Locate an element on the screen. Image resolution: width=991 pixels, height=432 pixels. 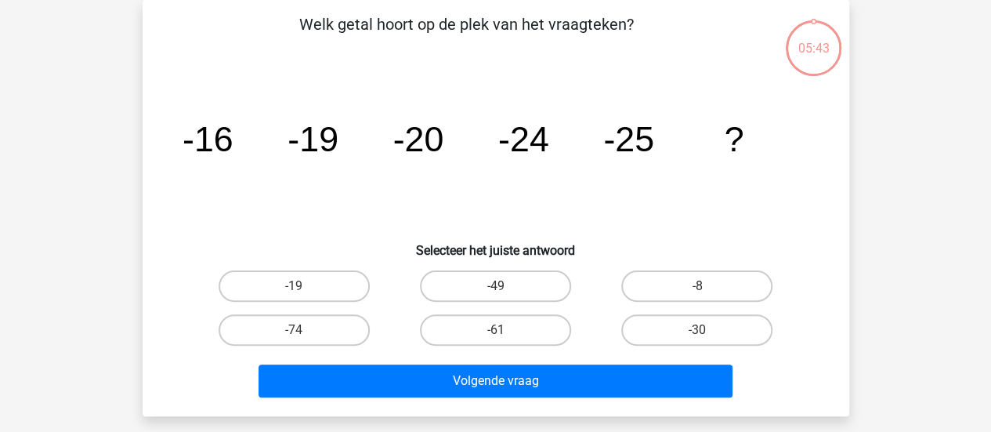
h6: Selecteer het juiste antwoord is located at coordinates (496, 244).